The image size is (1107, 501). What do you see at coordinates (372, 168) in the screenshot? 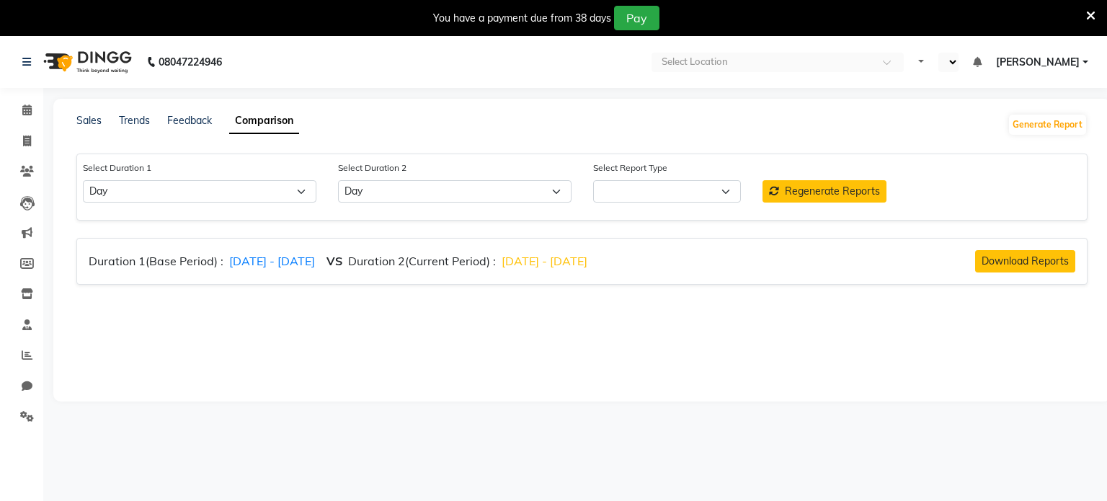
I see `label: Select Duration 2` at bounding box center [372, 168].